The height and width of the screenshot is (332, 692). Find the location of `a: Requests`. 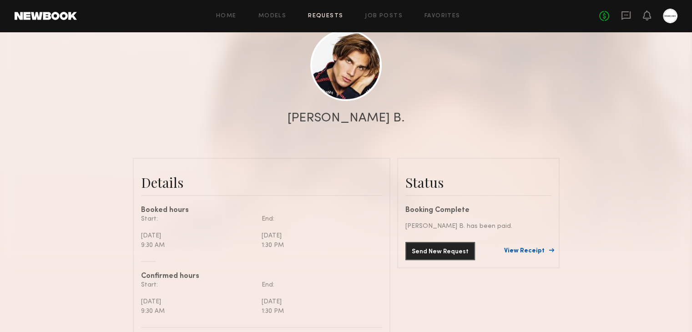

a: Requests is located at coordinates (325, 16).